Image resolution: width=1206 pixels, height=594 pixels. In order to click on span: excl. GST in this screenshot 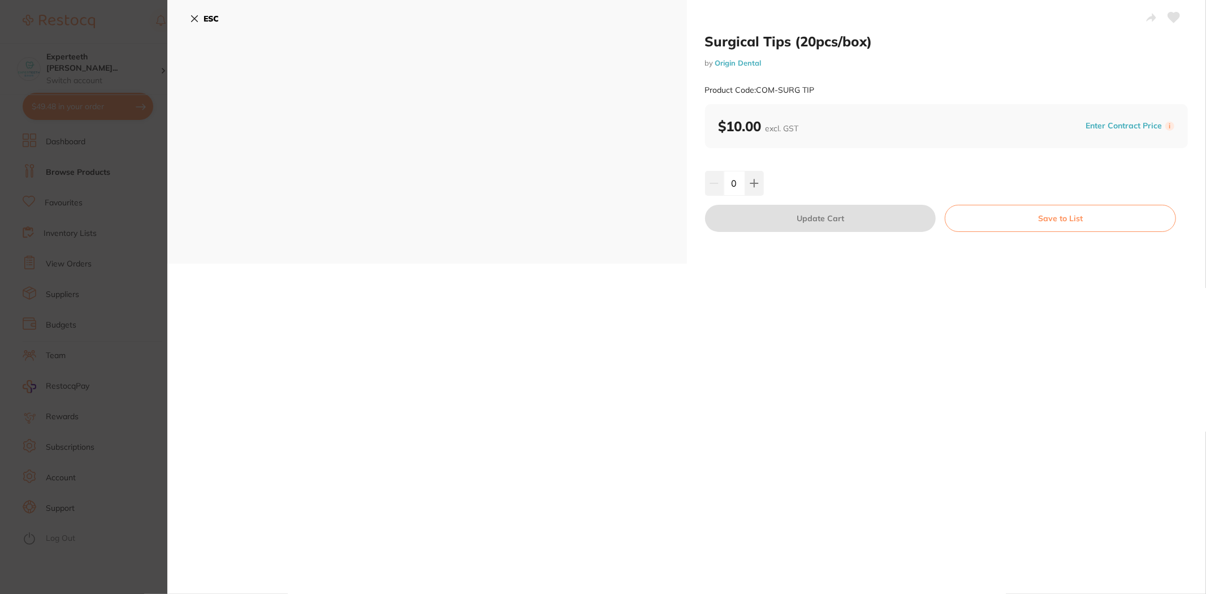, I will do `click(782, 128)`.